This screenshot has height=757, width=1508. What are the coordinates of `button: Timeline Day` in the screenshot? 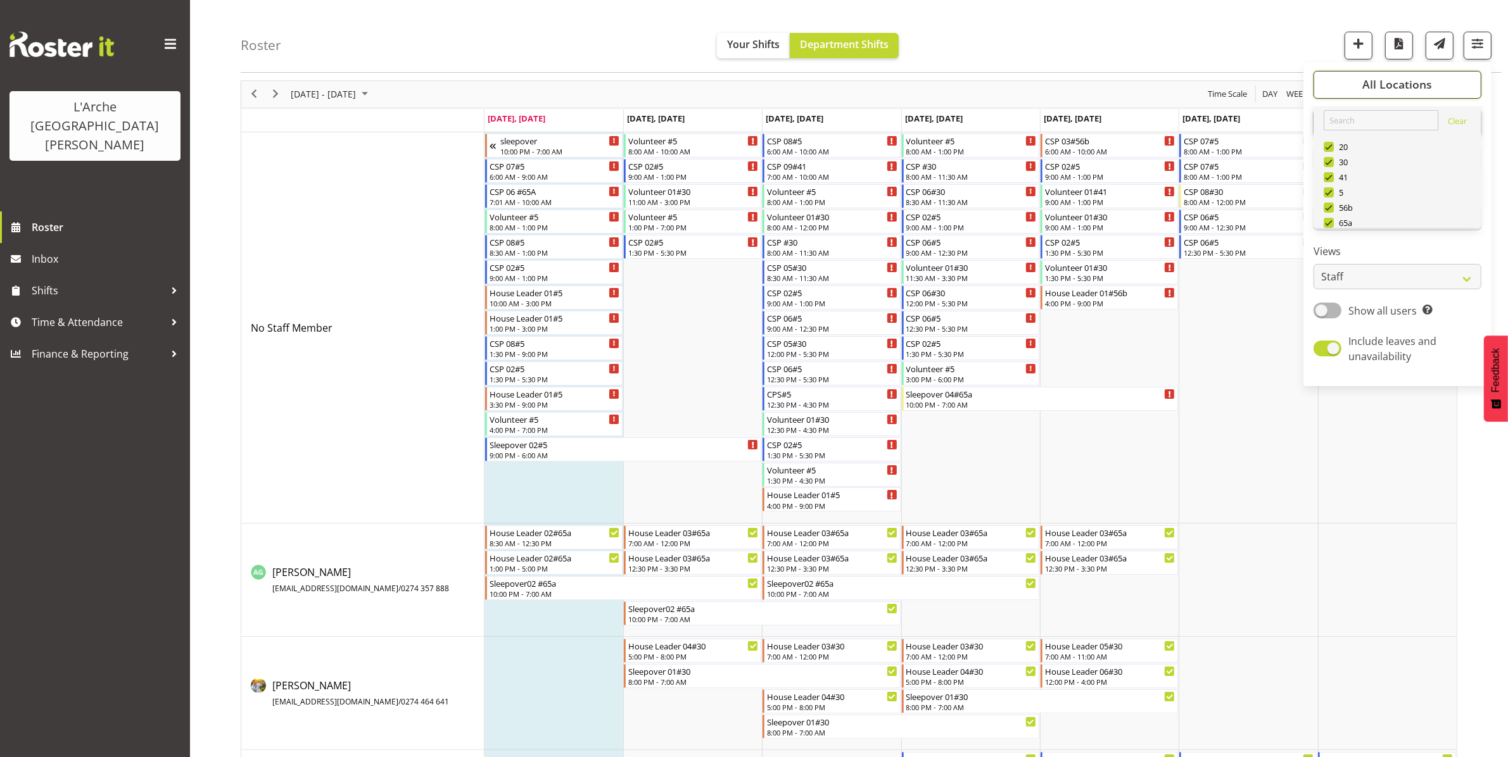 It's located at (1269, 94).